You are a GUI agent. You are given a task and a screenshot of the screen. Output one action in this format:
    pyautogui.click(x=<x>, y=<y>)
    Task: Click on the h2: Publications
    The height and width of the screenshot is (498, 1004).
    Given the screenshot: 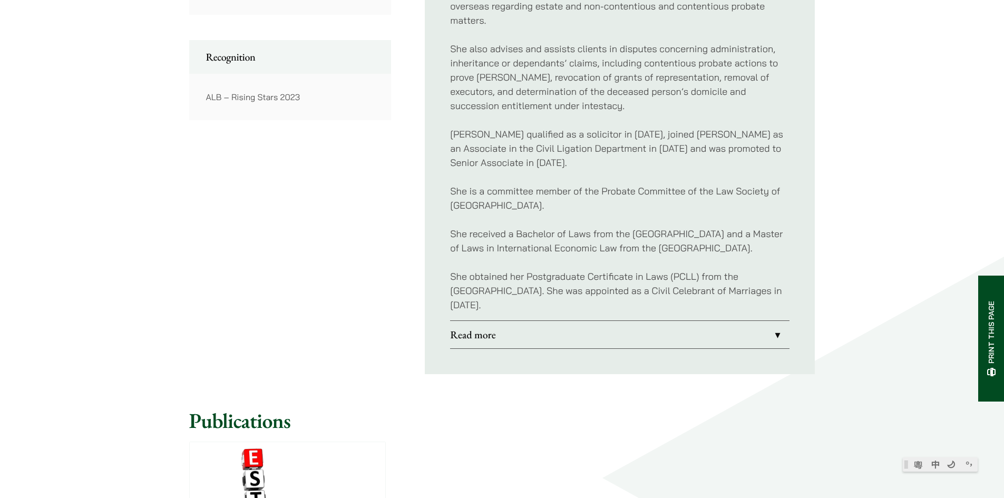 What is the action you would take?
    pyautogui.click(x=502, y=421)
    